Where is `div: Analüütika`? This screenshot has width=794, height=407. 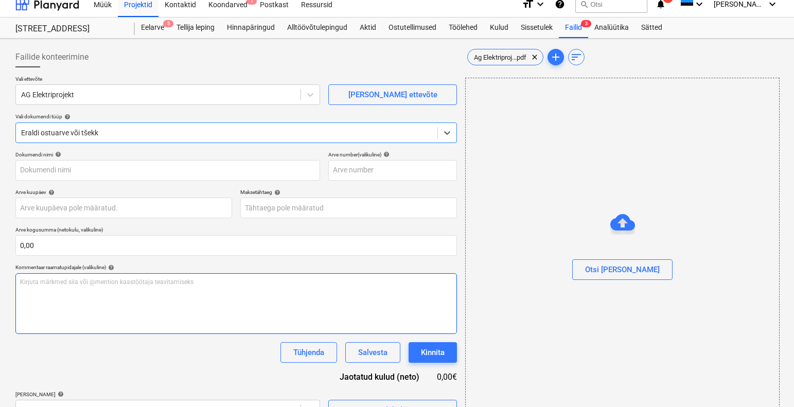 div: Analüütika is located at coordinates (612, 28).